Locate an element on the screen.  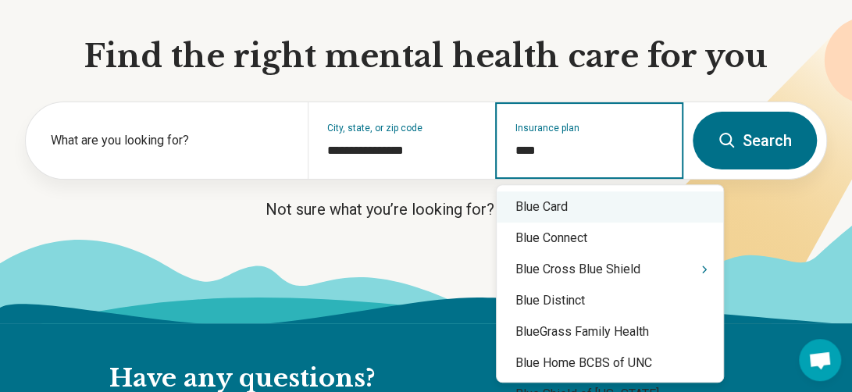
p: Not sure what you’re looking for? is located at coordinates (426, 209).